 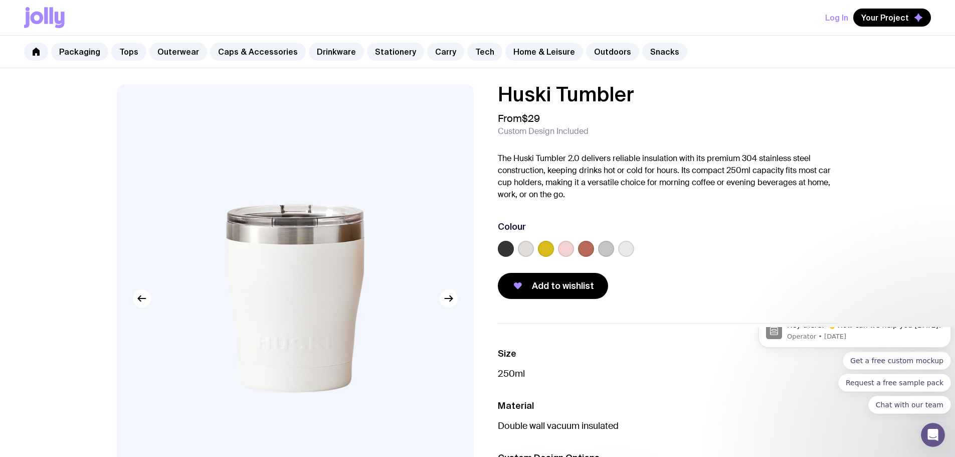 What do you see at coordinates (892, 18) in the screenshot?
I see `button: Your Project` at bounding box center [892, 18].